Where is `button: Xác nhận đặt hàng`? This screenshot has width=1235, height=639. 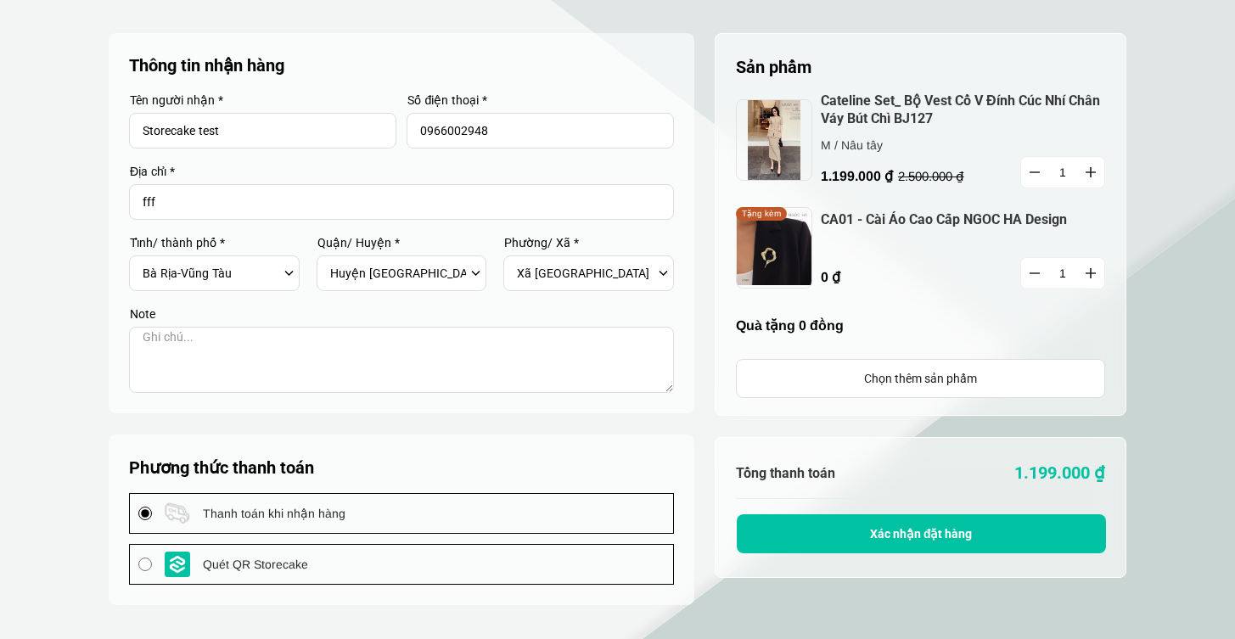 button: Xác nhận đặt hàng is located at coordinates (921, 534).